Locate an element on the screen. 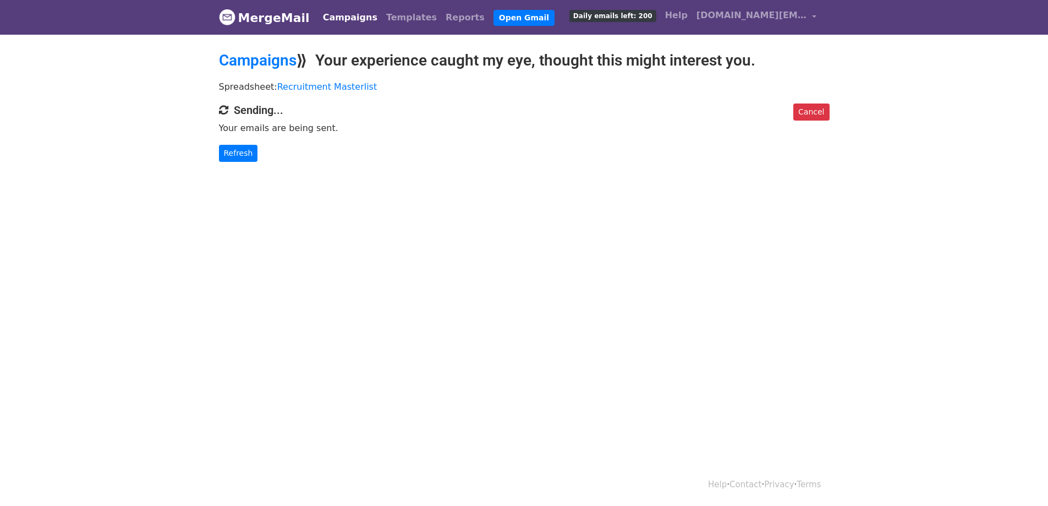 The width and height of the screenshot is (1048, 506). a: Templates is located at coordinates (411, 18).